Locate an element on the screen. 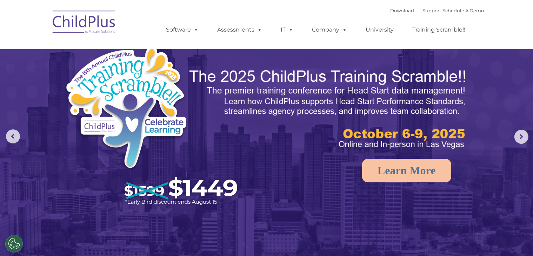 Image resolution: width=533 pixels, height=256 pixels. a: University is located at coordinates (380, 30).